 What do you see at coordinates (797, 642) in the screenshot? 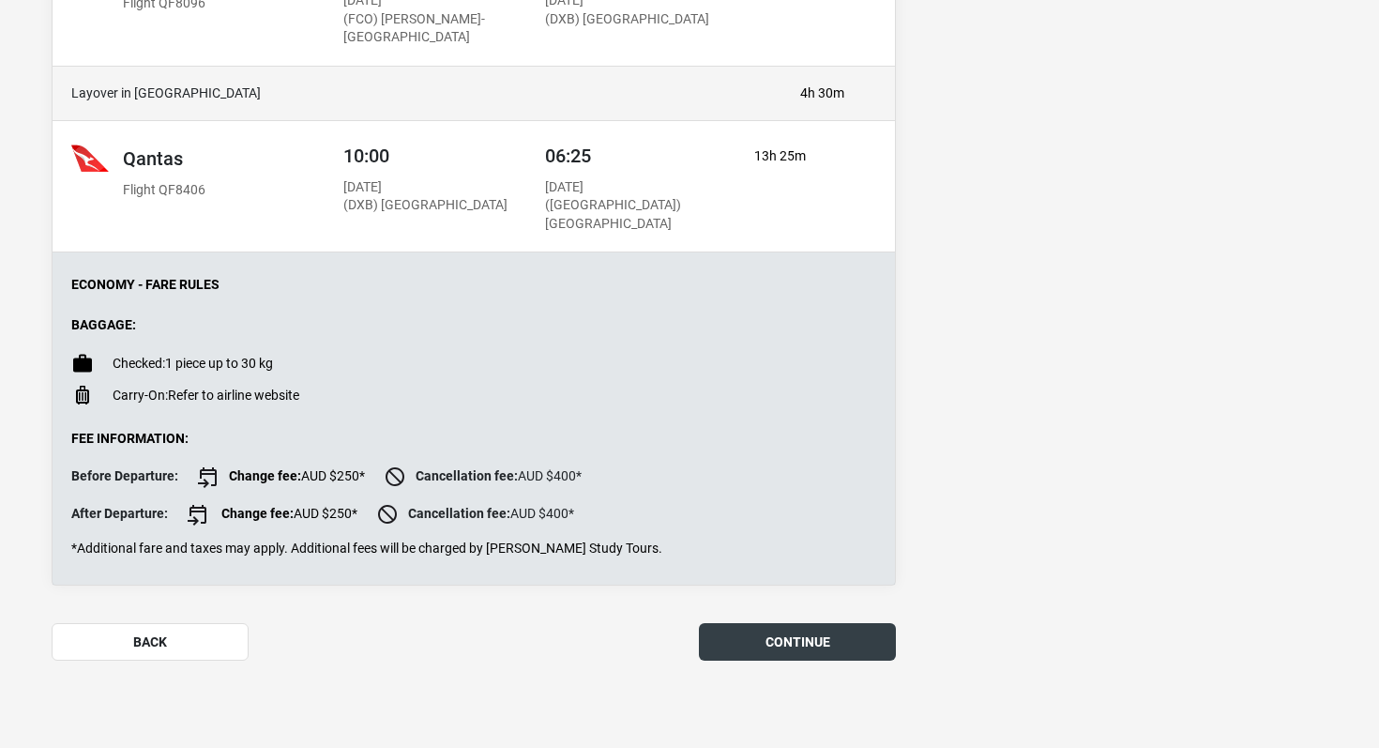
I see `button: continue` at bounding box center [797, 642].